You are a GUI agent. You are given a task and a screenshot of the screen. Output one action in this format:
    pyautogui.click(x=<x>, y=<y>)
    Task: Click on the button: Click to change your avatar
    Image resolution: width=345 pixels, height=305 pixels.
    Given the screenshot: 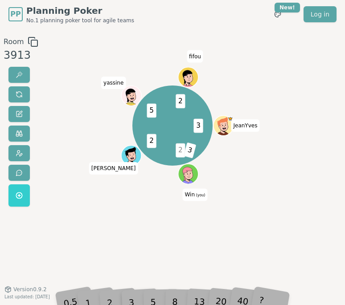 What is the action you would take?
    pyautogui.click(x=188, y=174)
    